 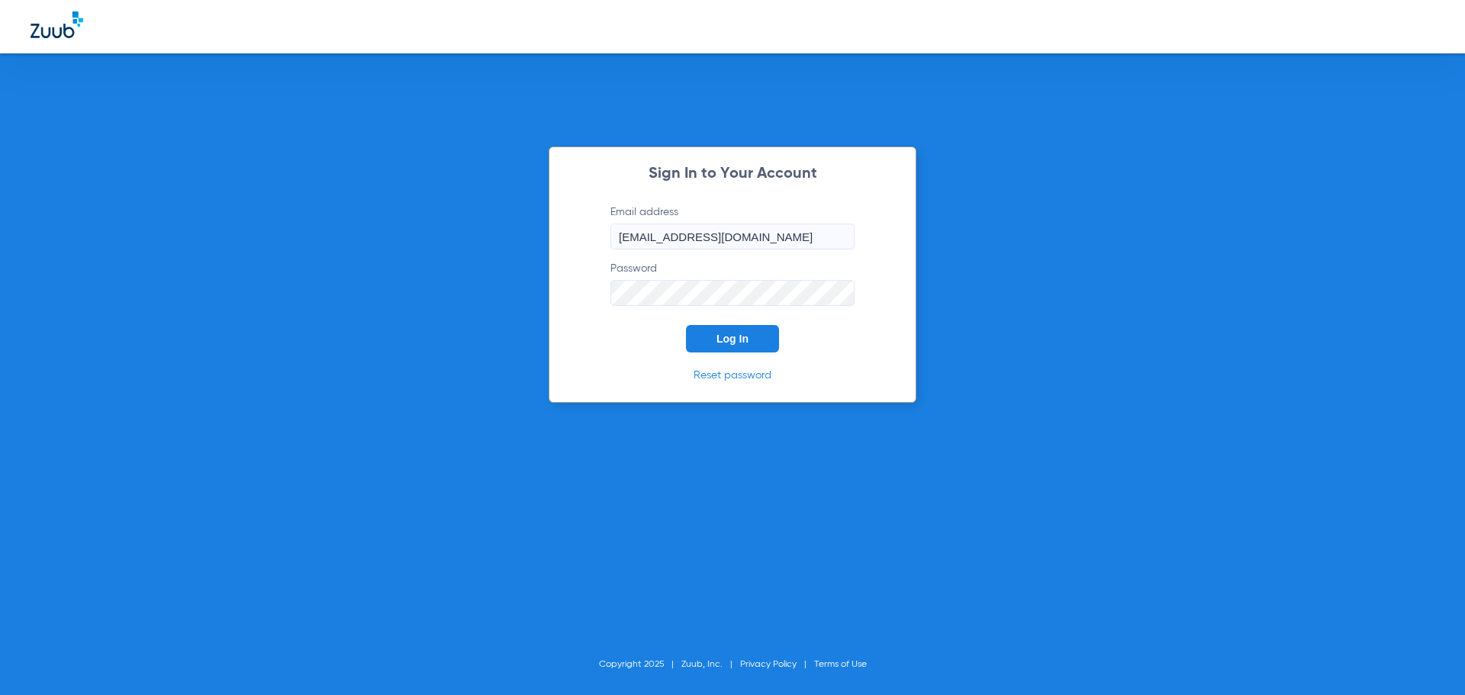 What do you see at coordinates (733, 283) in the screenshot?
I see `label: Password` at bounding box center [733, 283].